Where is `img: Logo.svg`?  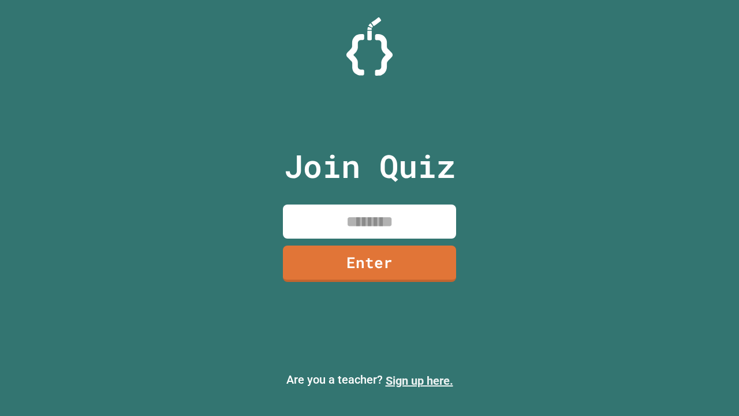 img: Logo.svg is located at coordinates (370, 46).